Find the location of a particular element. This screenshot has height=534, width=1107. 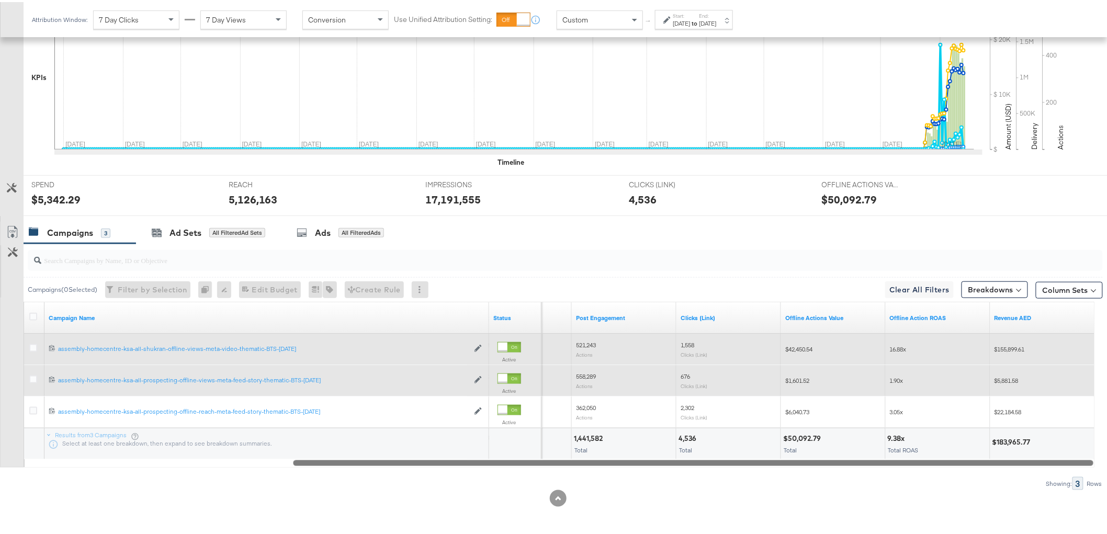

strong: to is located at coordinates (695, 21).